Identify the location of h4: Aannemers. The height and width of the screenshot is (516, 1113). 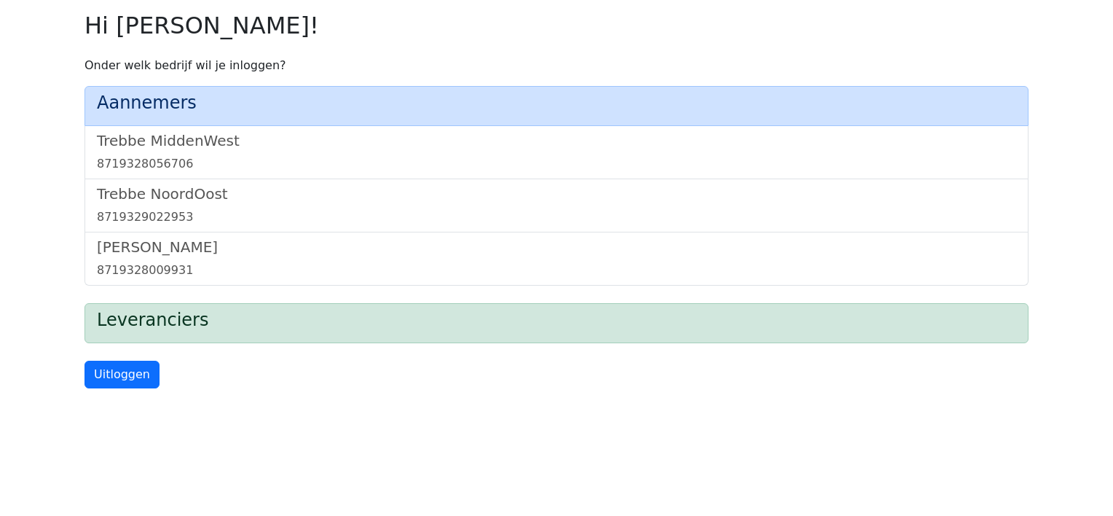
(557, 103).